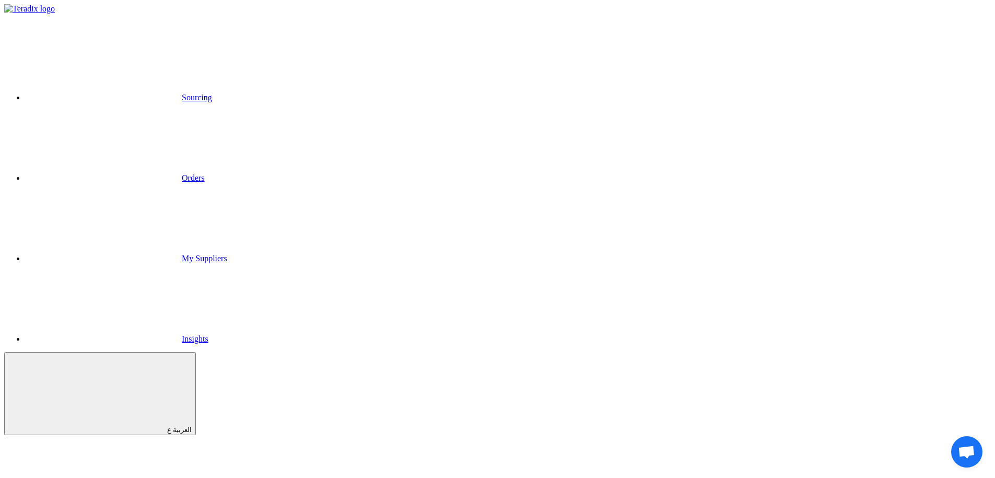 This screenshot has width=995, height=478. I want to click on a: Sourcing, so click(119, 97).